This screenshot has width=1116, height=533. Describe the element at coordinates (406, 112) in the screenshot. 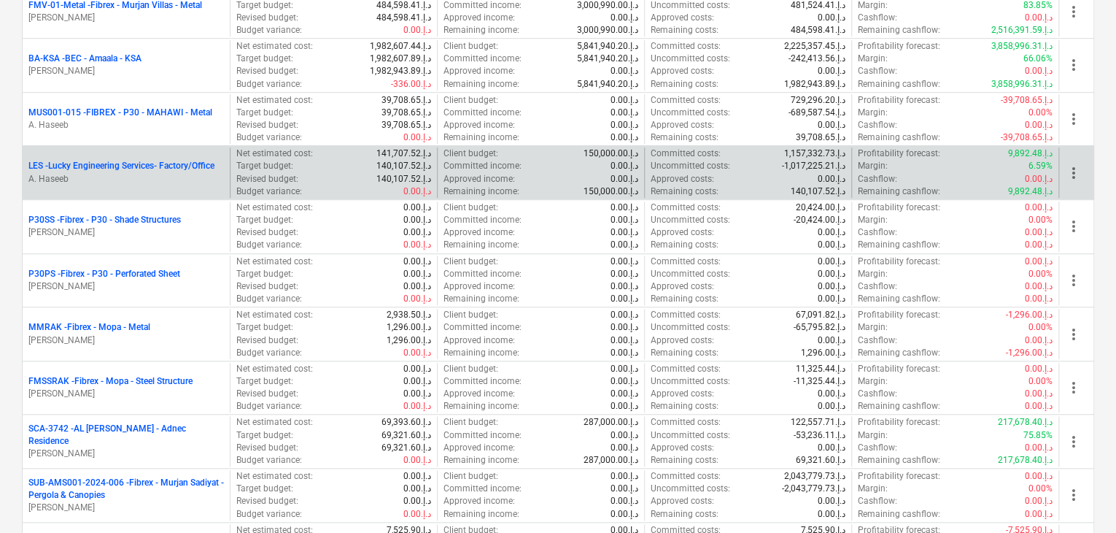

I see `p: 39,708.65د.إ.‏` at that location.